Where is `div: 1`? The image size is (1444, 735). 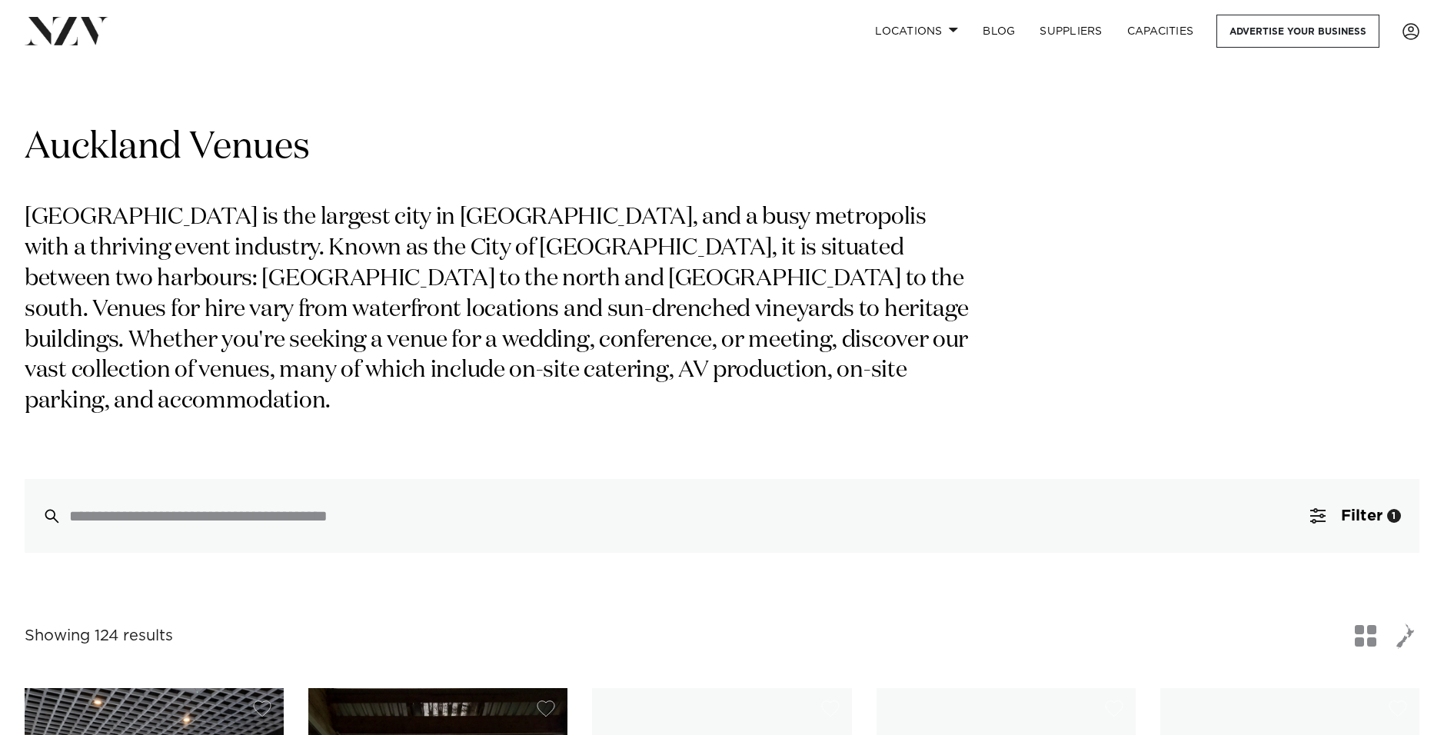
div: 1 is located at coordinates (1394, 516).